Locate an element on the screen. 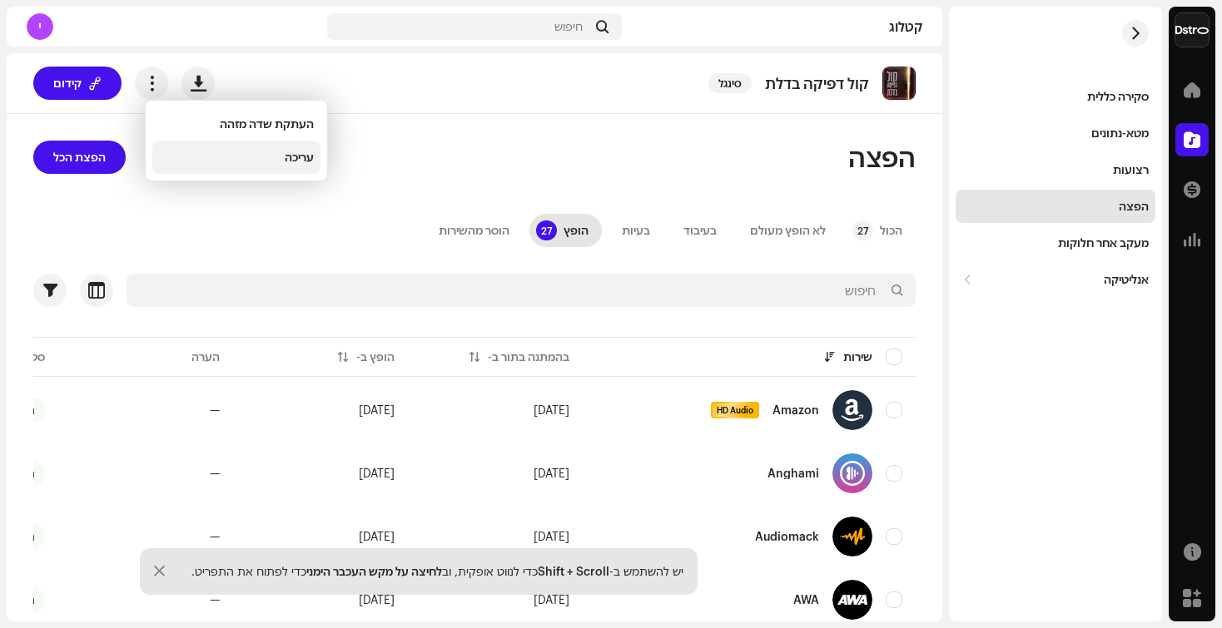 The image size is (1222, 628). div: Anghami is located at coordinates (793, 474).